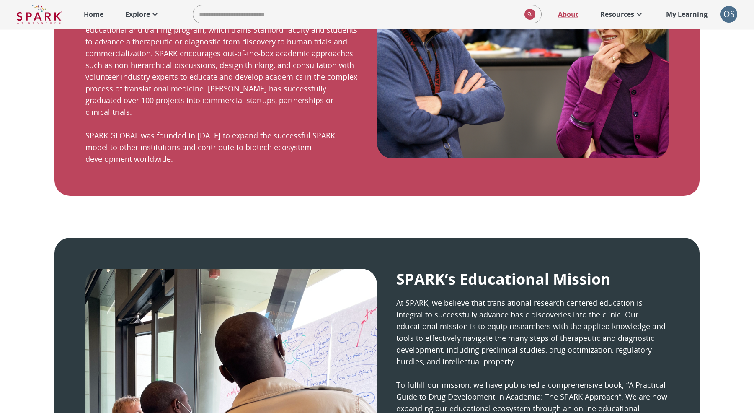  What do you see at coordinates (617, 14) in the screenshot?
I see `p: Resources` at bounding box center [617, 14].